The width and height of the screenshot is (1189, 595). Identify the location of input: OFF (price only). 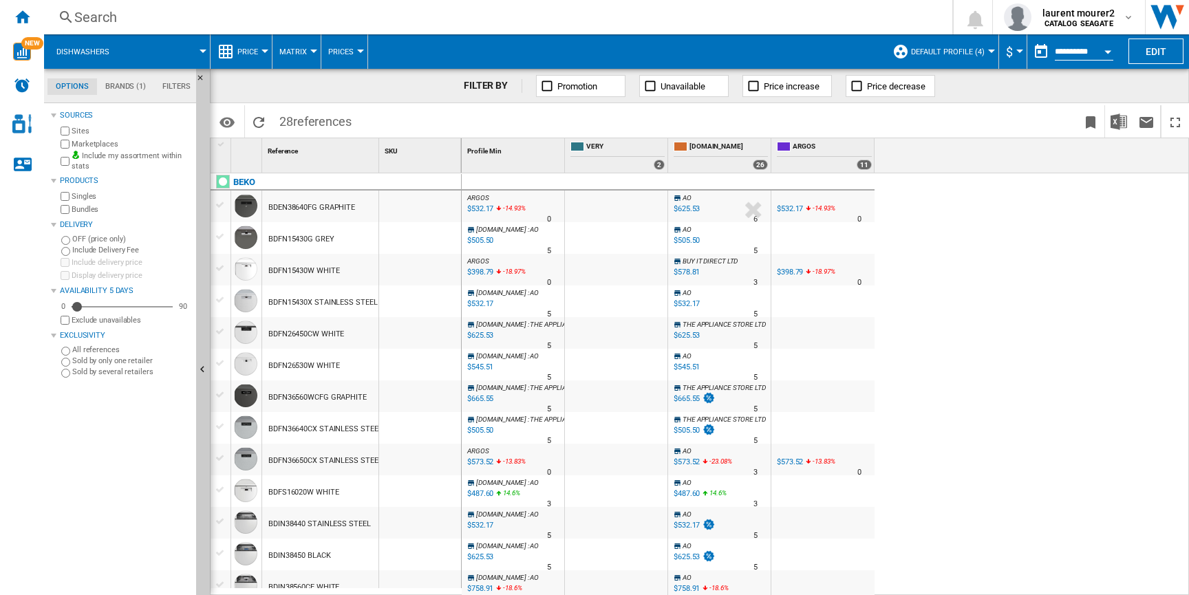
(65, 240).